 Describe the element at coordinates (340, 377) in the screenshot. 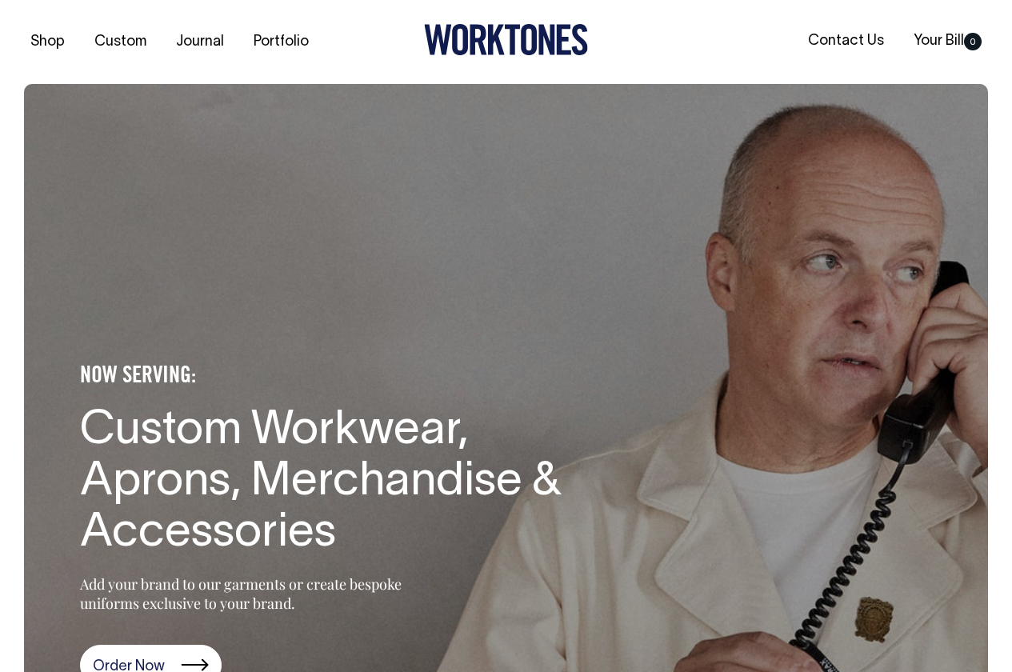

I see `h4: NOW SERVING:` at that location.